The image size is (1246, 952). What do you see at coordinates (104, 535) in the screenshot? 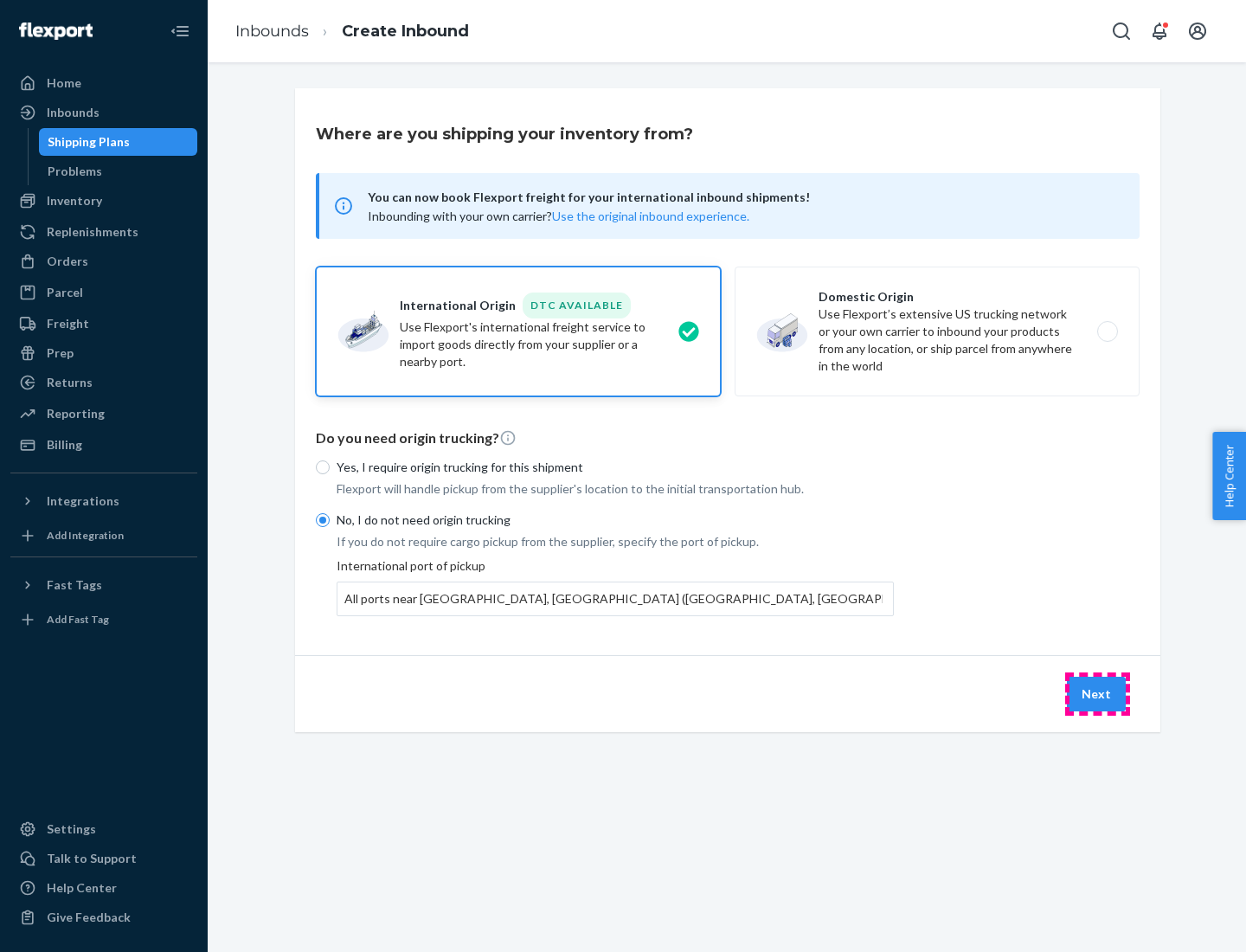
I see `a: Add Integration` at bounding box center [104, 535].